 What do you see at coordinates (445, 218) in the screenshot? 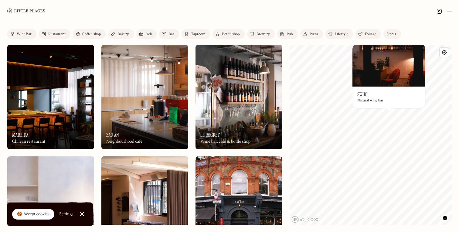
I see `span: Toggle attribution` at bounding box center [445, 218].